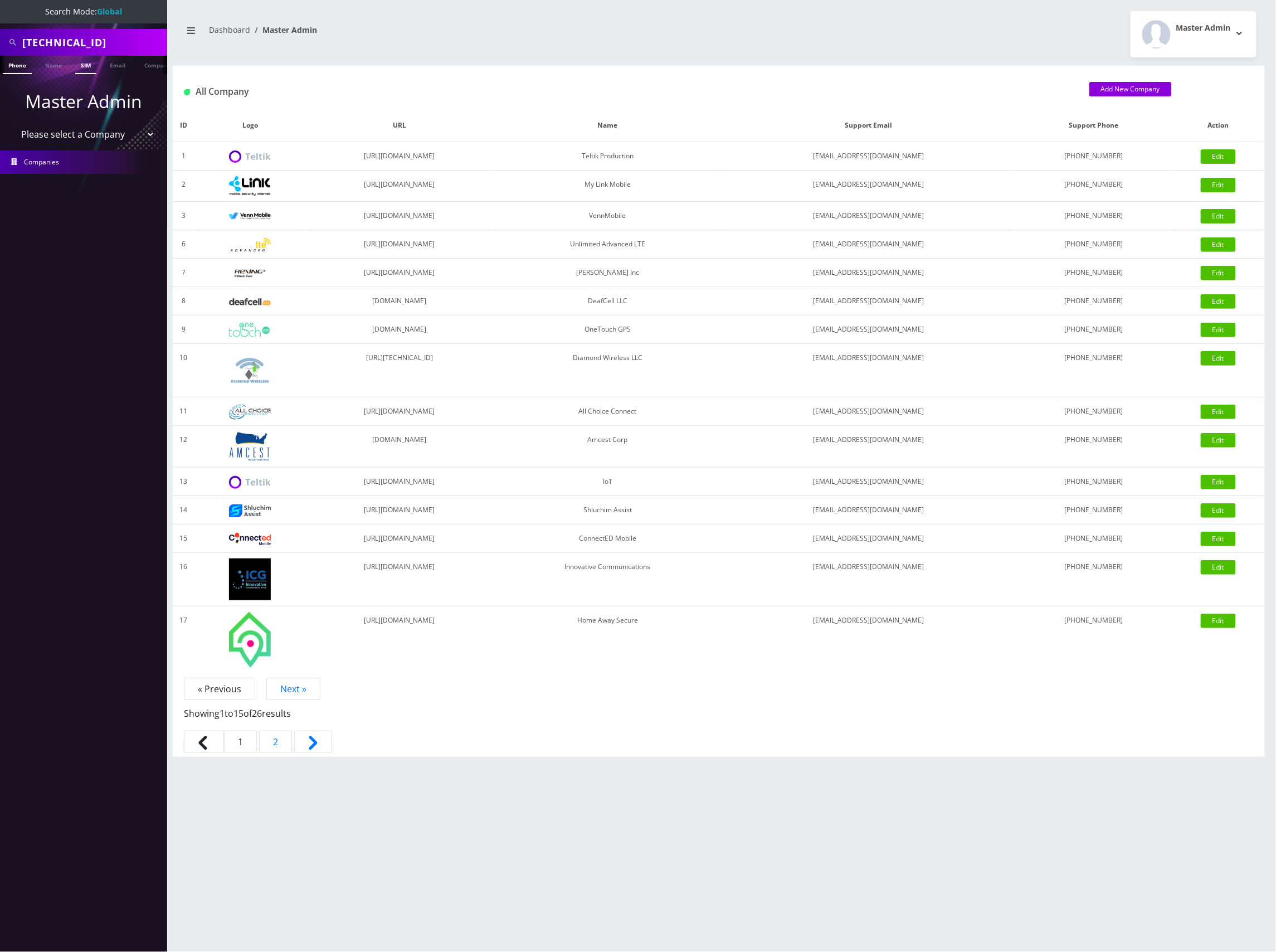  I want to click on td: 11, so click(184, 412).